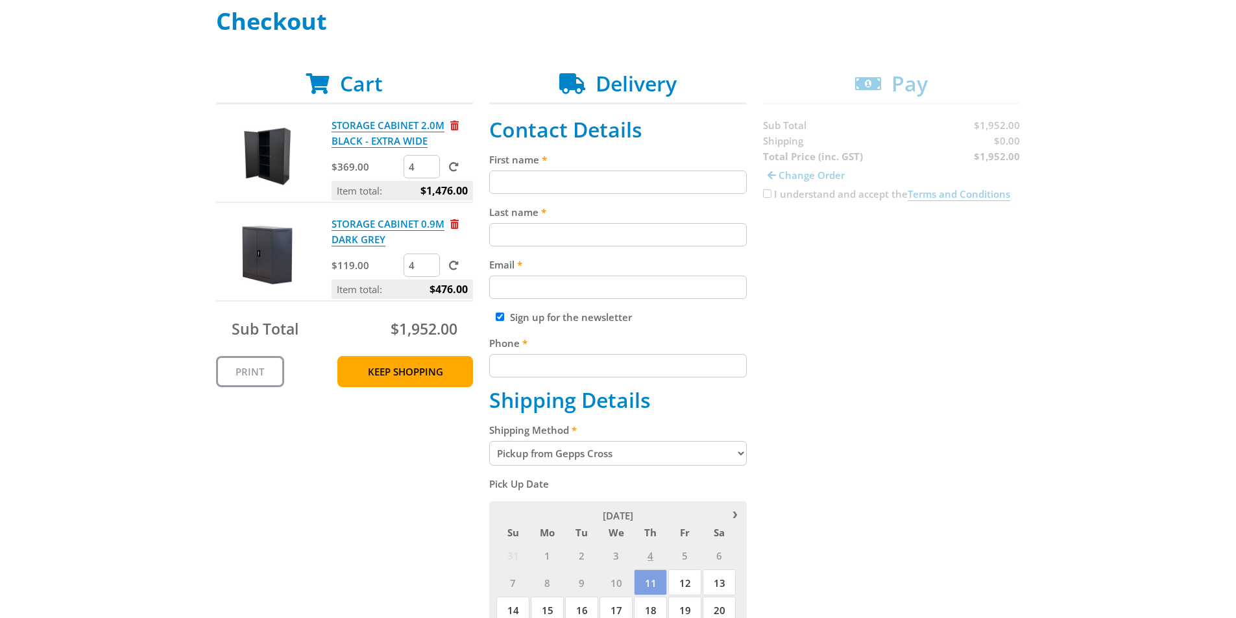 This screenshot has height=618, width=1236. I want to click on span: 7, so click(512, 583).